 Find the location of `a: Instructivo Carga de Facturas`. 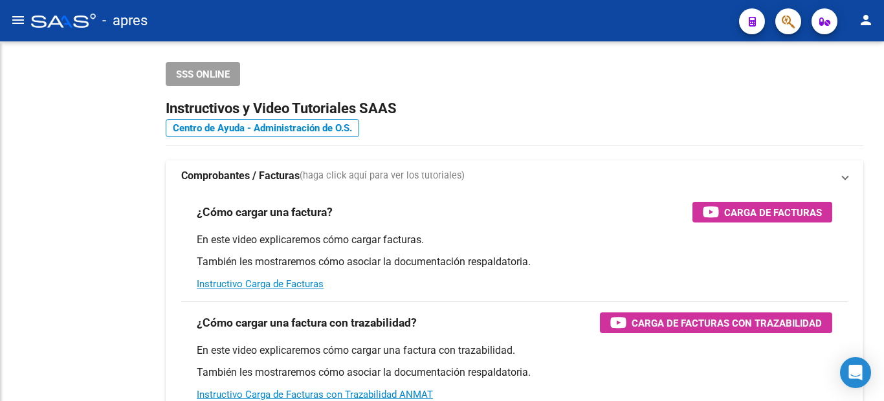

a: Instructivo Carga de Facturas is located at coordinates (260, 284).